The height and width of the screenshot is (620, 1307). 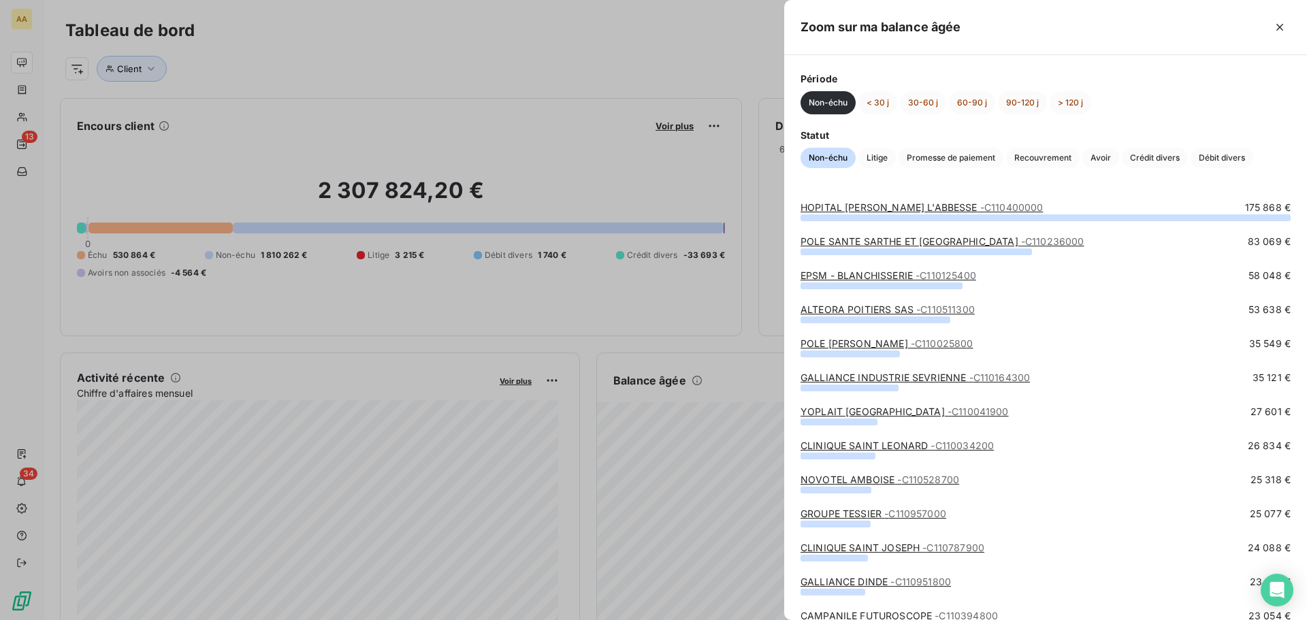 What do you see at coordinates (1046, 135) in the screenshot?
I see `span: Statut` at bounding box center [1046, 135].